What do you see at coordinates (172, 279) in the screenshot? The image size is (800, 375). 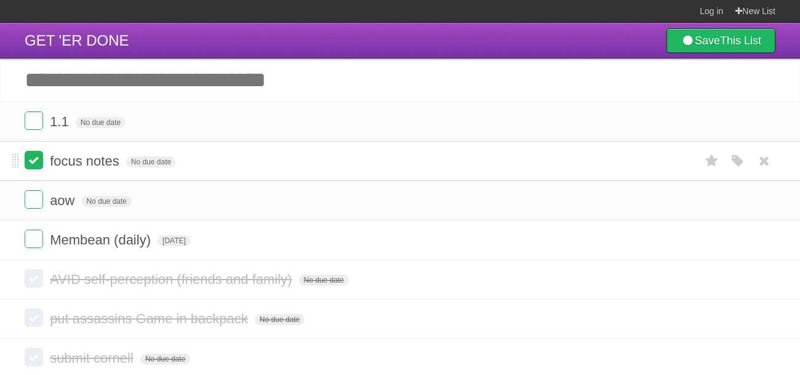 I see `span: AVID self-perception (friends and family)` at bounding box center [172, 279].